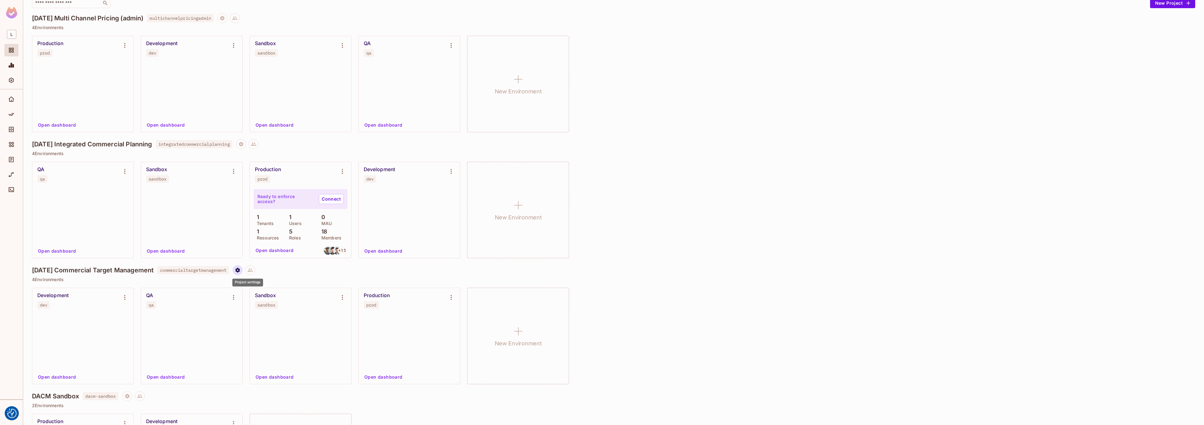  What do you see at coordinates (12, 414) in the screenshot?
I see `img: Revisit consent button` at bounding box center [12, 414].